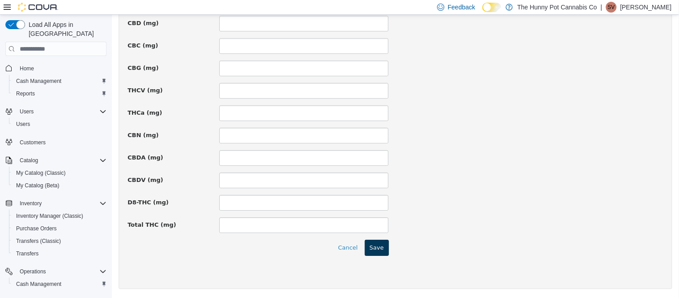 The image size is (679, 298). I want to click on a: Transfers (Classic), so click(38, 241).